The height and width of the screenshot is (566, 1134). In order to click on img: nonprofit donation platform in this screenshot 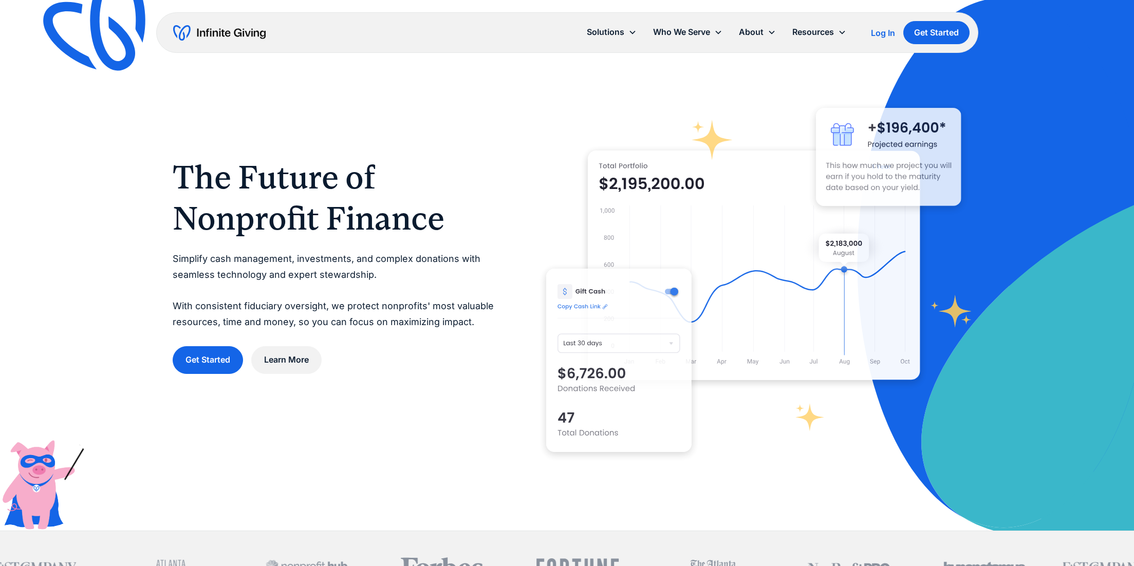, I will do `click(754, 265)`.